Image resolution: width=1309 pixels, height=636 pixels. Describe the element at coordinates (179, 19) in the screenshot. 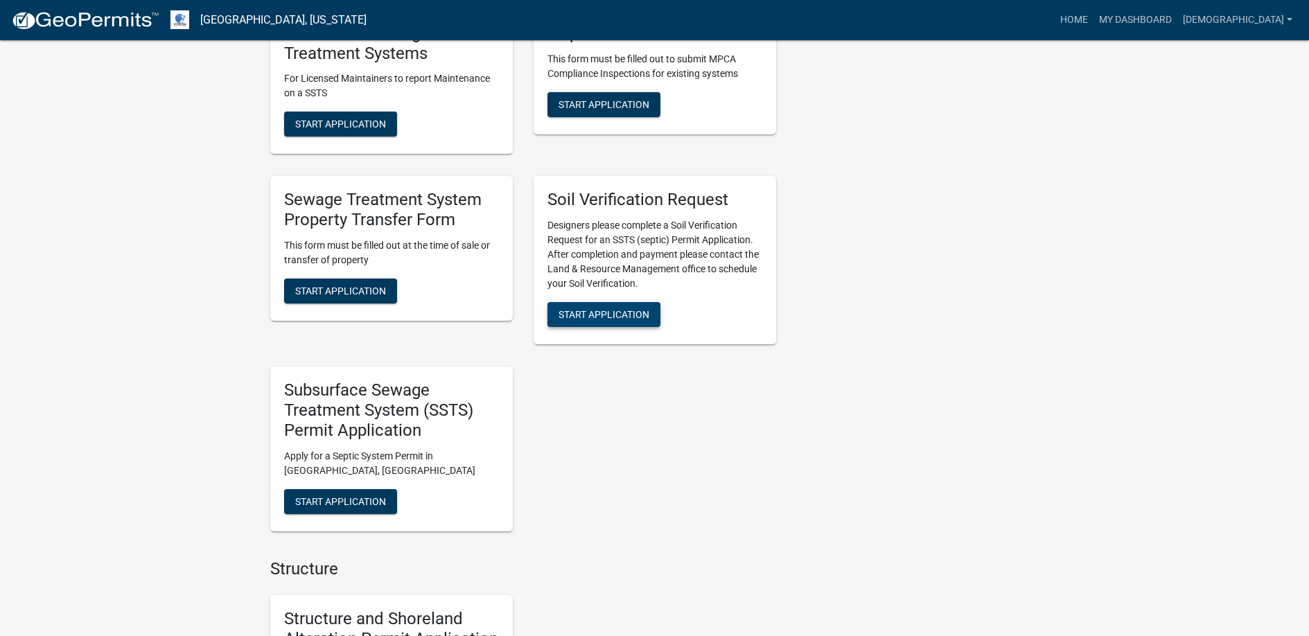

I see `img: Otter Tail County, Minnesota` at that location.